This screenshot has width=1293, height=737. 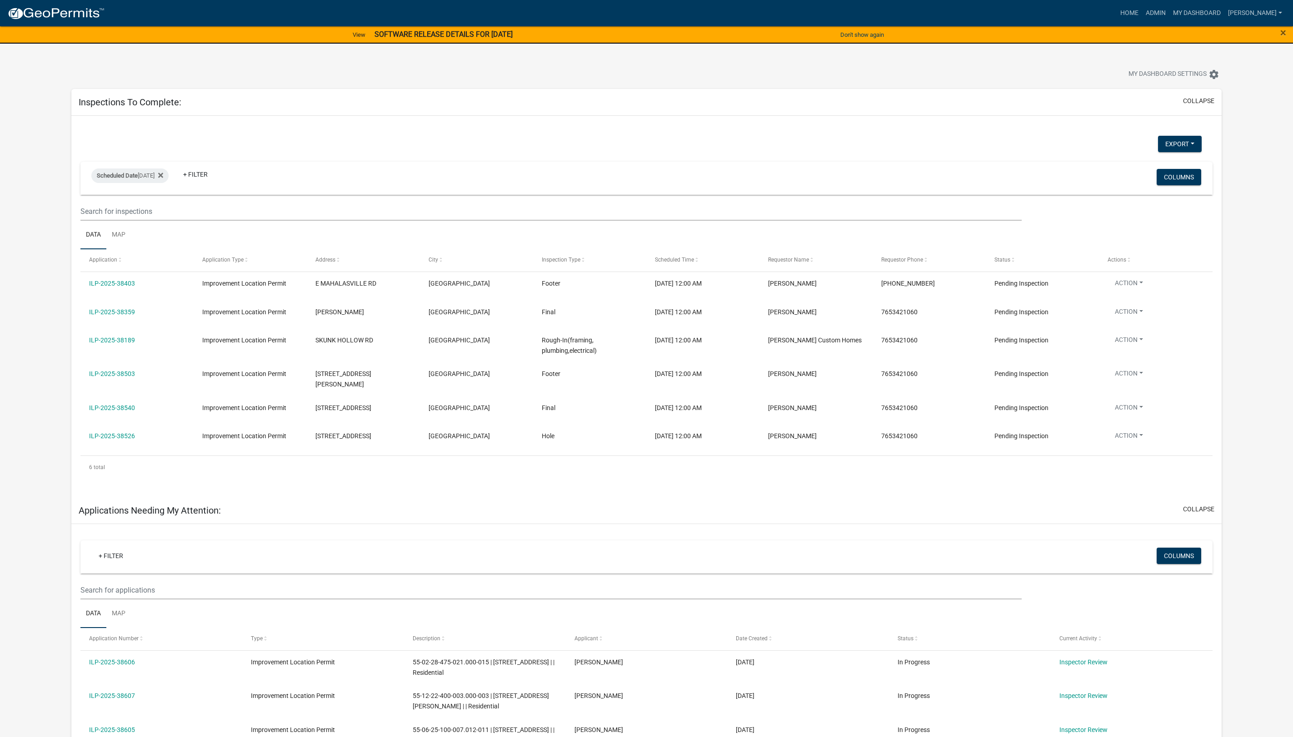 What do you see at coordinates (433, 260) in the screenshot?
I see `span: City` at bounding box center [433, 260].